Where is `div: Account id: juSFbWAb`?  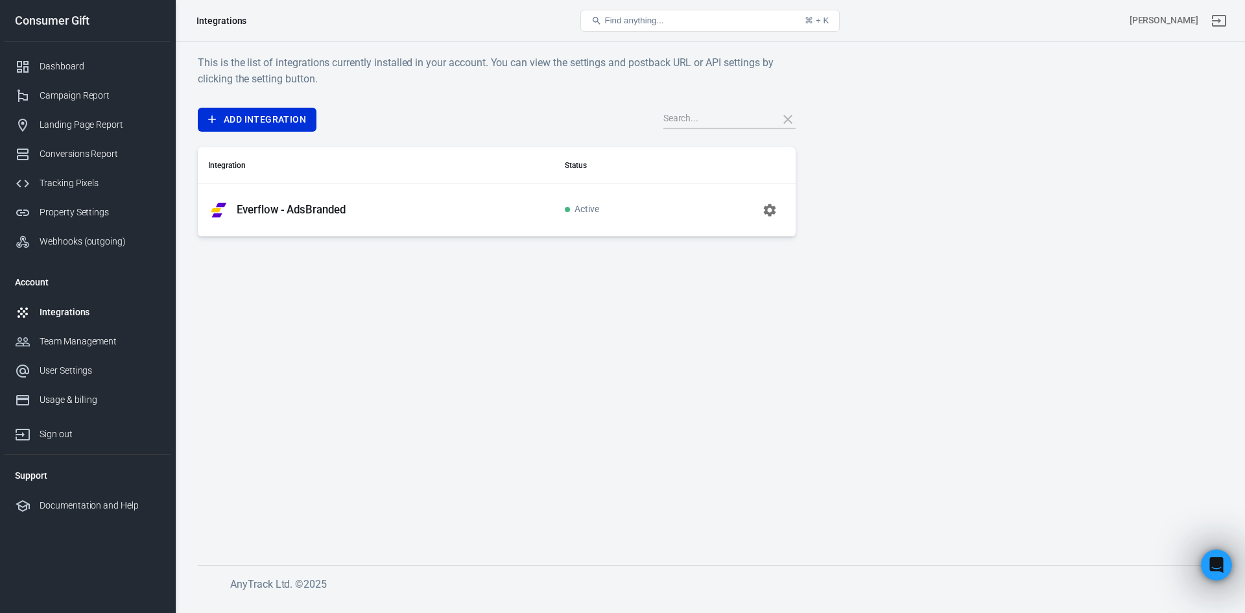
div: Account id: juSFbWAb is located at coordinates (1164, 20).